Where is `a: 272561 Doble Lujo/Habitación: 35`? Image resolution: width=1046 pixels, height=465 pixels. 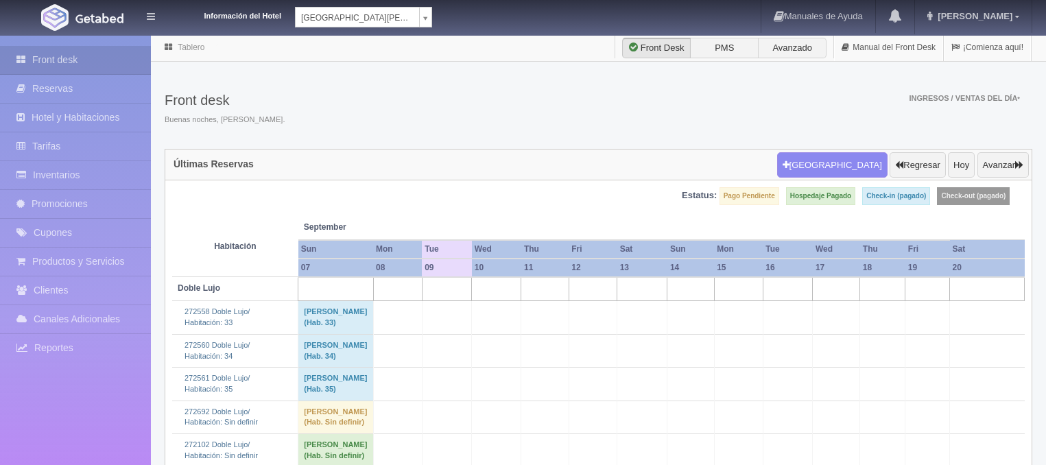
a: 272561 Doble Lujo/Habitación: 35 is located at coordinates (217, 383).